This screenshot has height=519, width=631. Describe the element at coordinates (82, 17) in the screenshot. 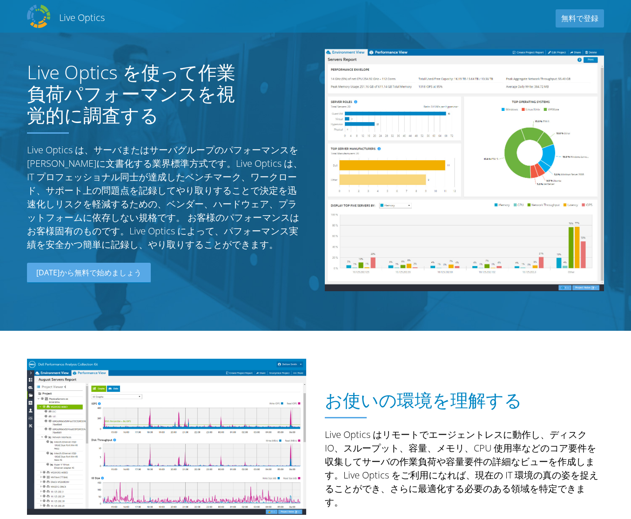

I see `h2: Live Optics` at that location.